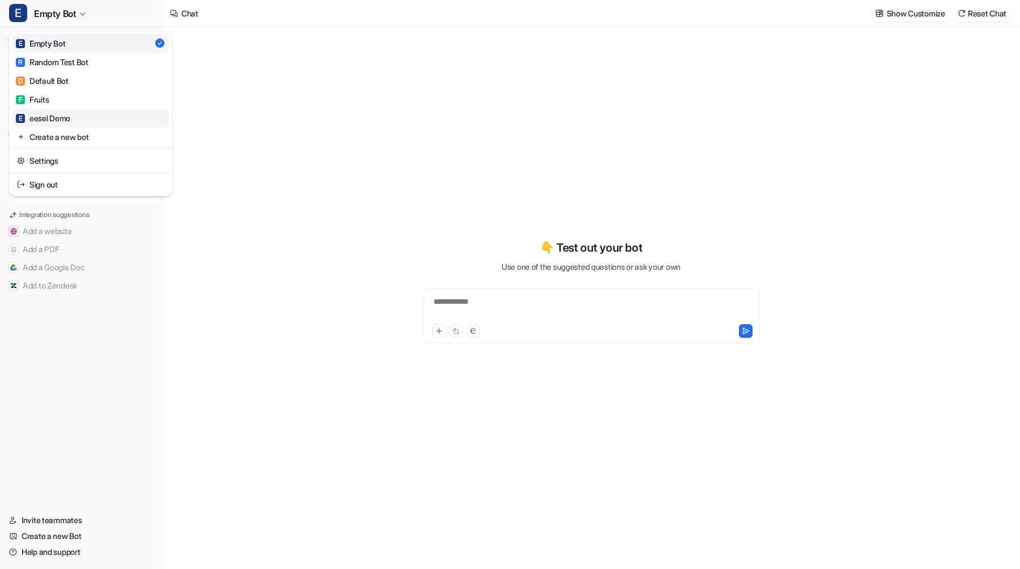 This screenshot has width=1020, height=569. Describe the element at coordinates (20, 62) in the screenshot. I see `span: R` at that location.